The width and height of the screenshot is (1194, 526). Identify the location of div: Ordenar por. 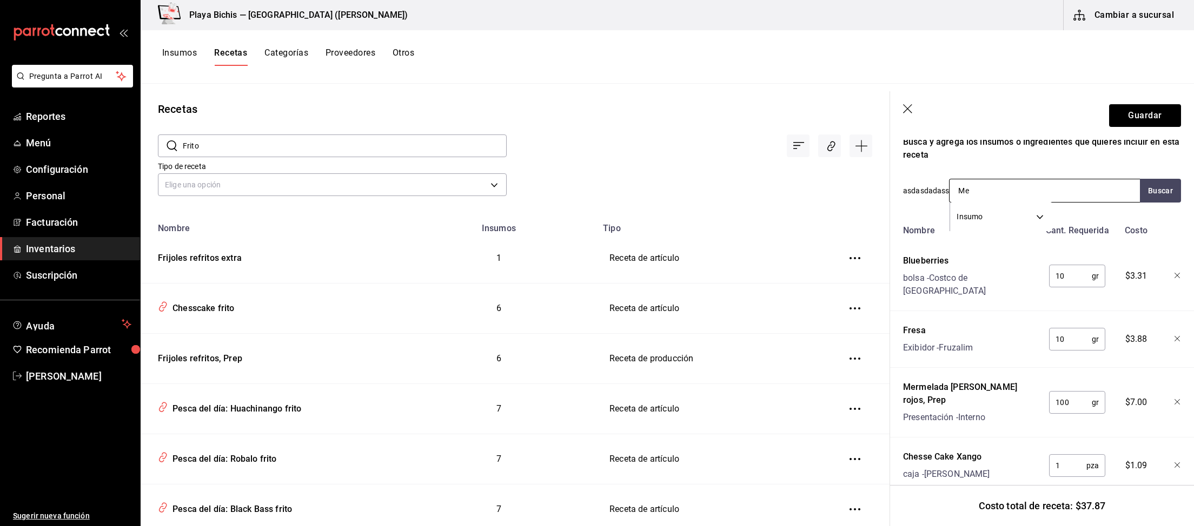
(798, 146).